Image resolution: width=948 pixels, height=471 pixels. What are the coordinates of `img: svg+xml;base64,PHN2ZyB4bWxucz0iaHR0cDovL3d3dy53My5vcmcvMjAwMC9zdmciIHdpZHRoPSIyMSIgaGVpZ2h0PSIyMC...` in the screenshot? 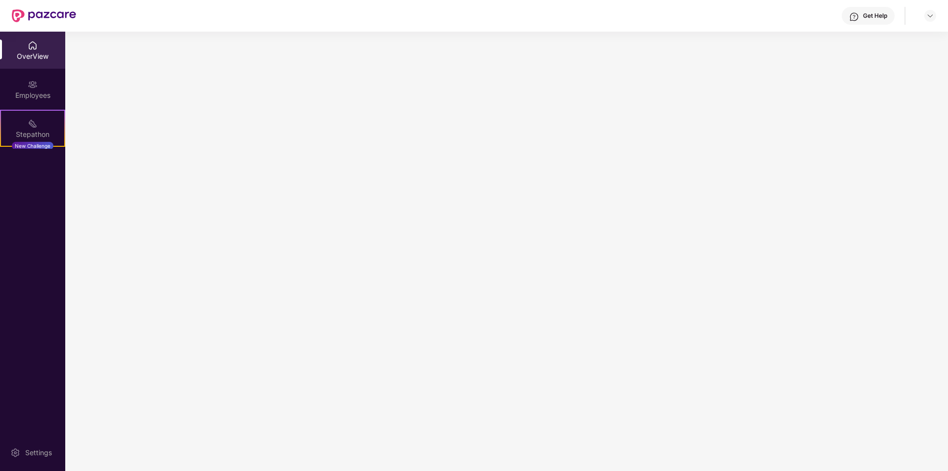 It's located at (33, 124).